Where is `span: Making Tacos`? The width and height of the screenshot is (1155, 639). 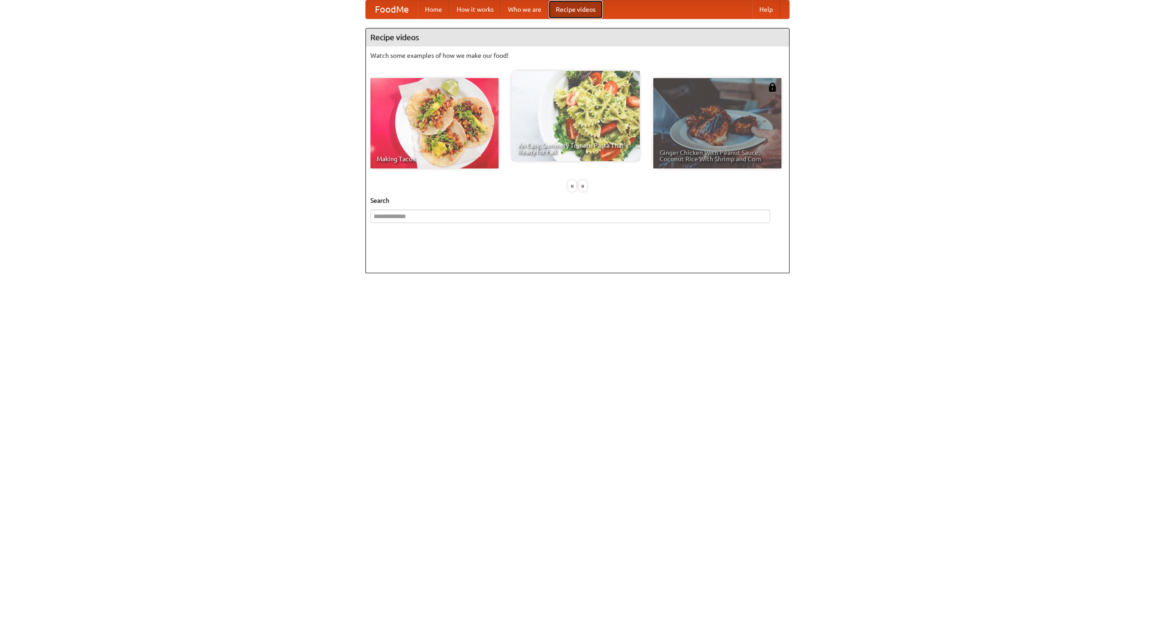
span: Making Tacos is located at coordinates (435, 159).